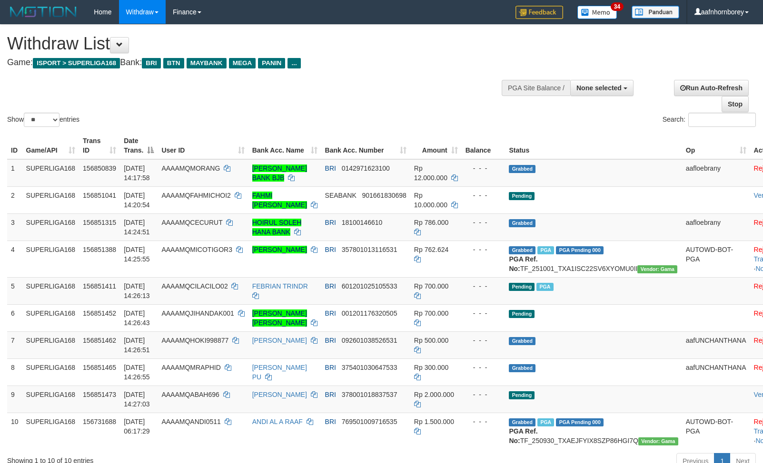 This screenshot has height=463, width=763. What do you see at coordinates (434, 422) in the screenshot?
I see `span: Rp 1.500.000` at bounding box center [434, 422].